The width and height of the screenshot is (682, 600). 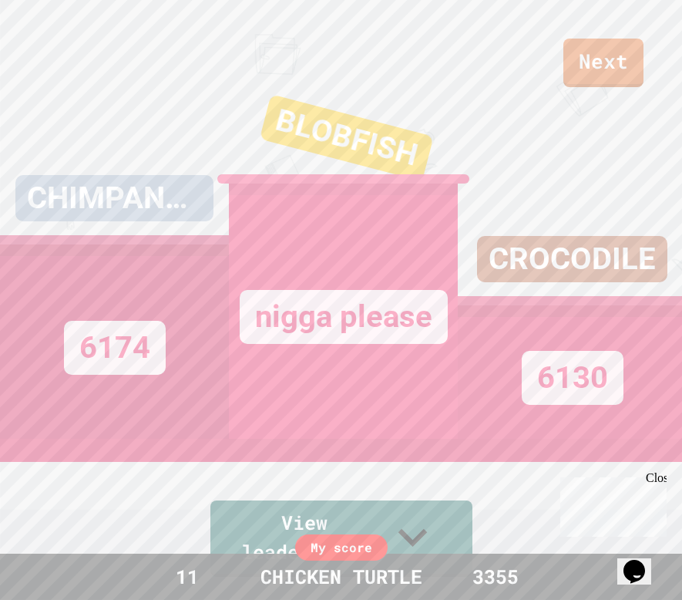 What do you see at coordinates (604, 62) in the screenshot?
I see `a: Next` at bounding box center [604, 62].